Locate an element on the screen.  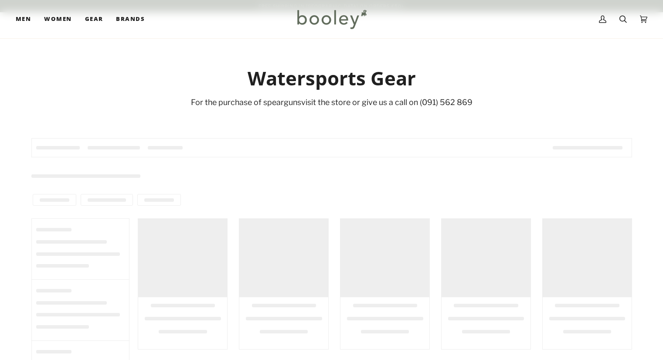
span: Brands is located at coordinates (130, 19).